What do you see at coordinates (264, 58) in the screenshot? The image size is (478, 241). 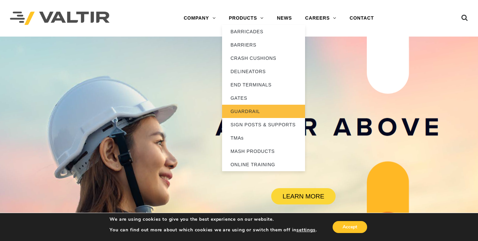 I see `a: CRASH CUSHIONS` at bounding box center [264, 58].